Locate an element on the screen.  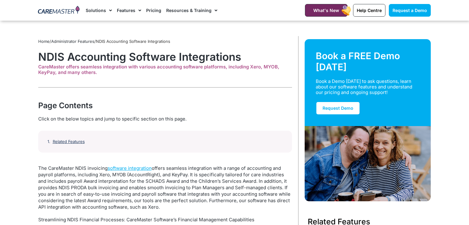
span: NDIS Accounting Software Integrations is located at coordinates (133, 41).